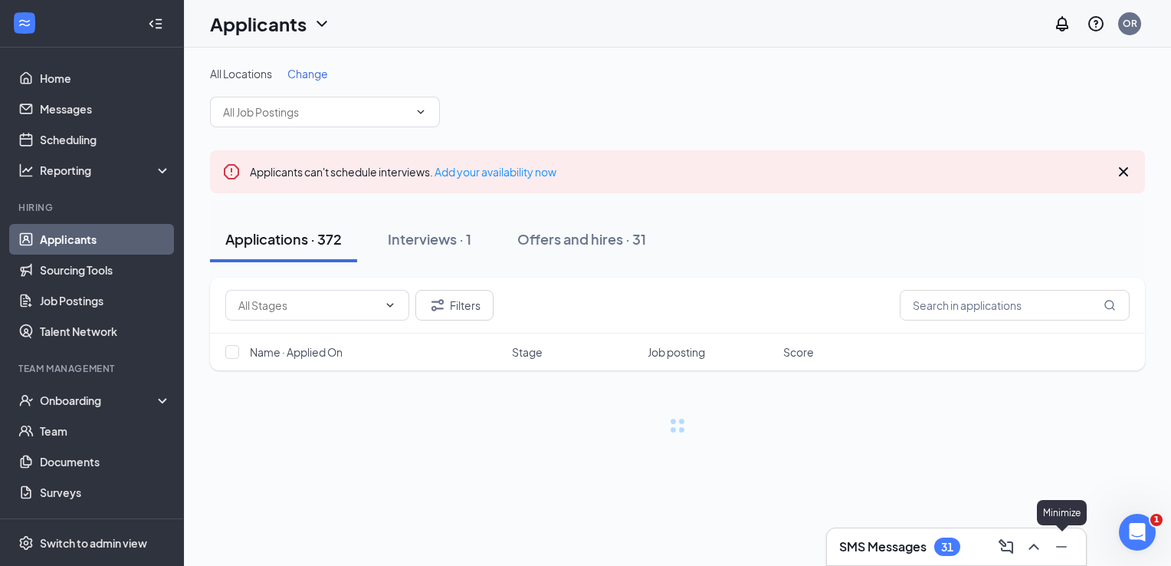 This screenshot has height=566, width=1171. Describe the element at coordinates (438, 305) in the screenshot. I see `svg: Filter` at that location.